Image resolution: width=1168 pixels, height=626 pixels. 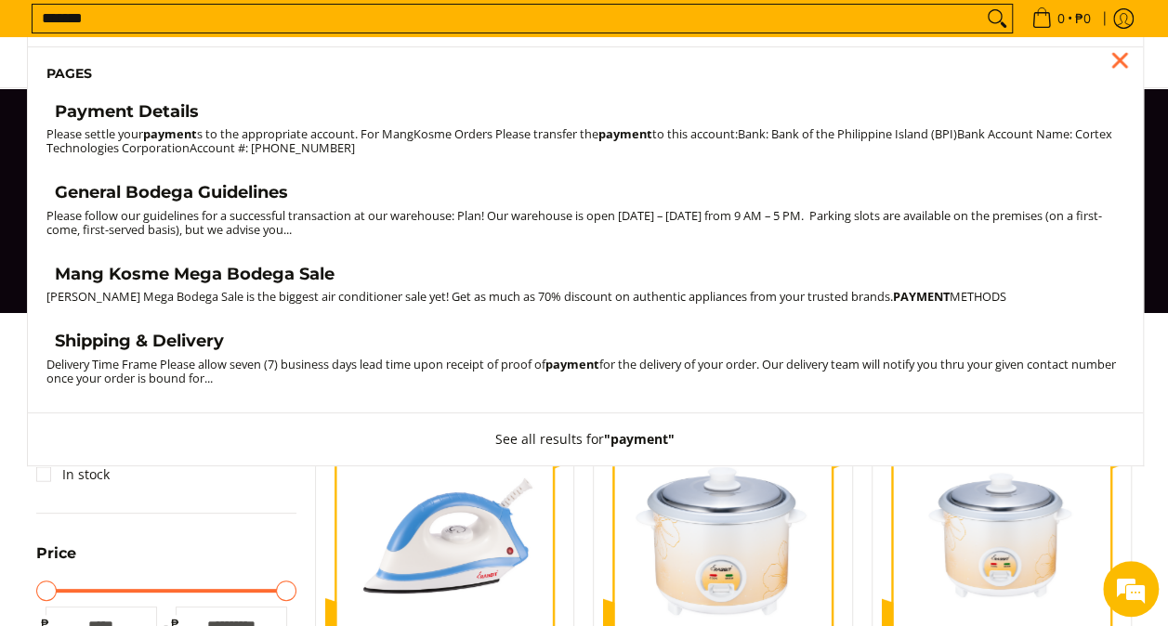 I want to click on span: 0, so click(x=1061, y=19).